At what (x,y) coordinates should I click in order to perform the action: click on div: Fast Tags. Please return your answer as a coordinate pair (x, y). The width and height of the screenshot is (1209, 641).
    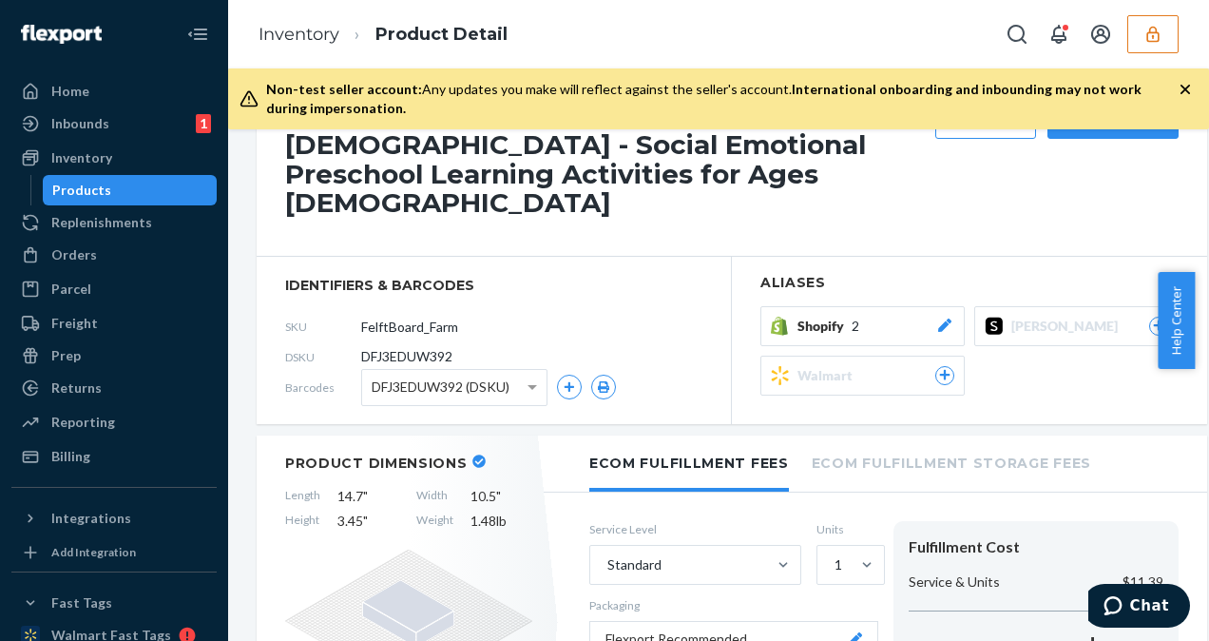
    Looking at the image, I should click on (82, 603).